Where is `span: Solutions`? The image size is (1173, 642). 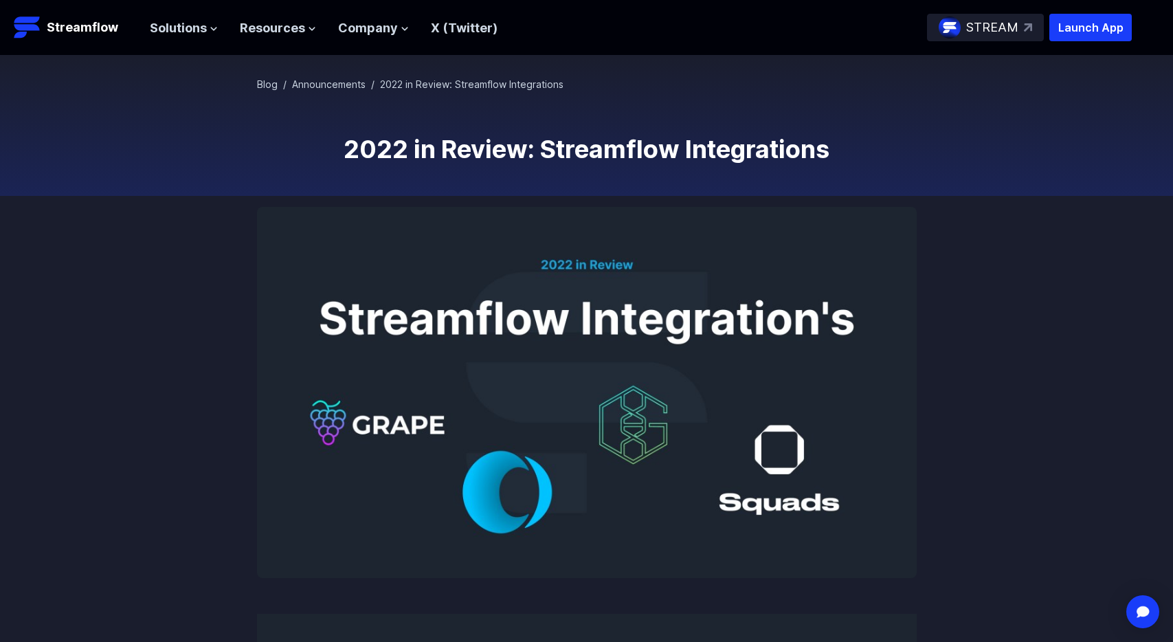 span: Solutions is located at coordinates (178, 28).